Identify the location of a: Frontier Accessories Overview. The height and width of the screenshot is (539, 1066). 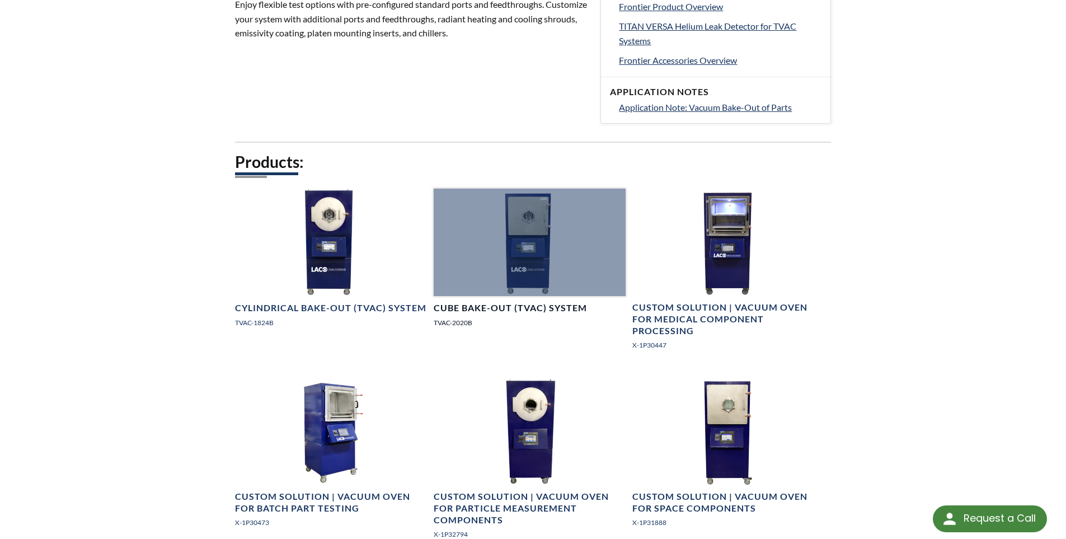
(720, 60).